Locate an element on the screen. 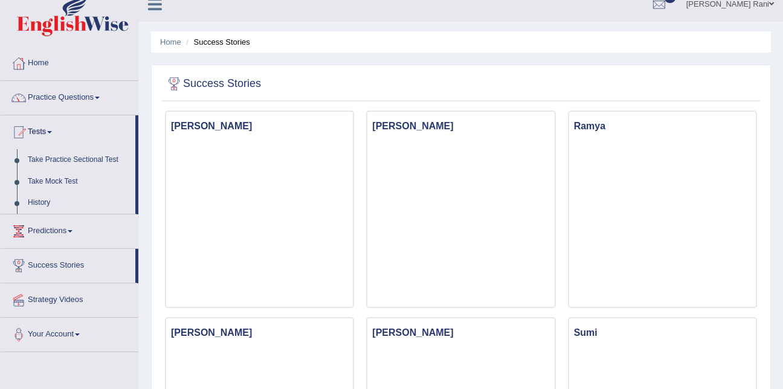 The height and width of the screenshot is (389, 783). a: History is located at coordinates (79, 203).